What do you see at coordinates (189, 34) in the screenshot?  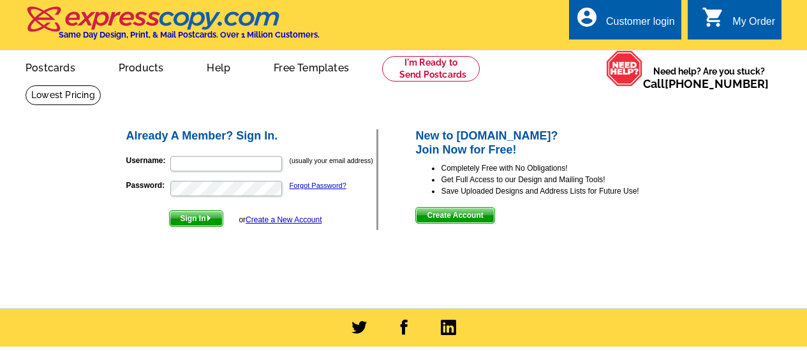 I see `h4: Same Day Design, Print, & Mail Postcards. Over 1 Million Customers.` at bounding box center [189, 34].